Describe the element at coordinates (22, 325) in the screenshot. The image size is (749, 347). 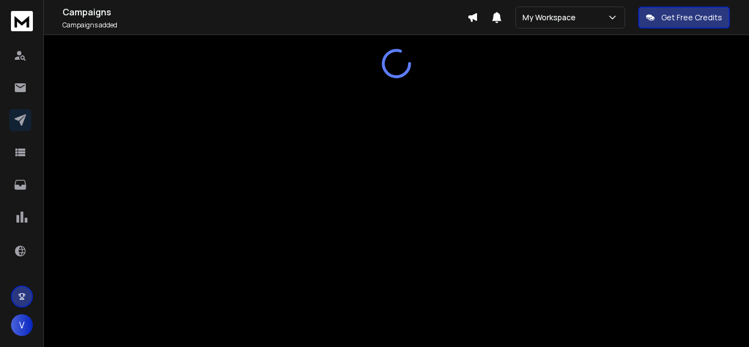
I see `span: V` at that location.